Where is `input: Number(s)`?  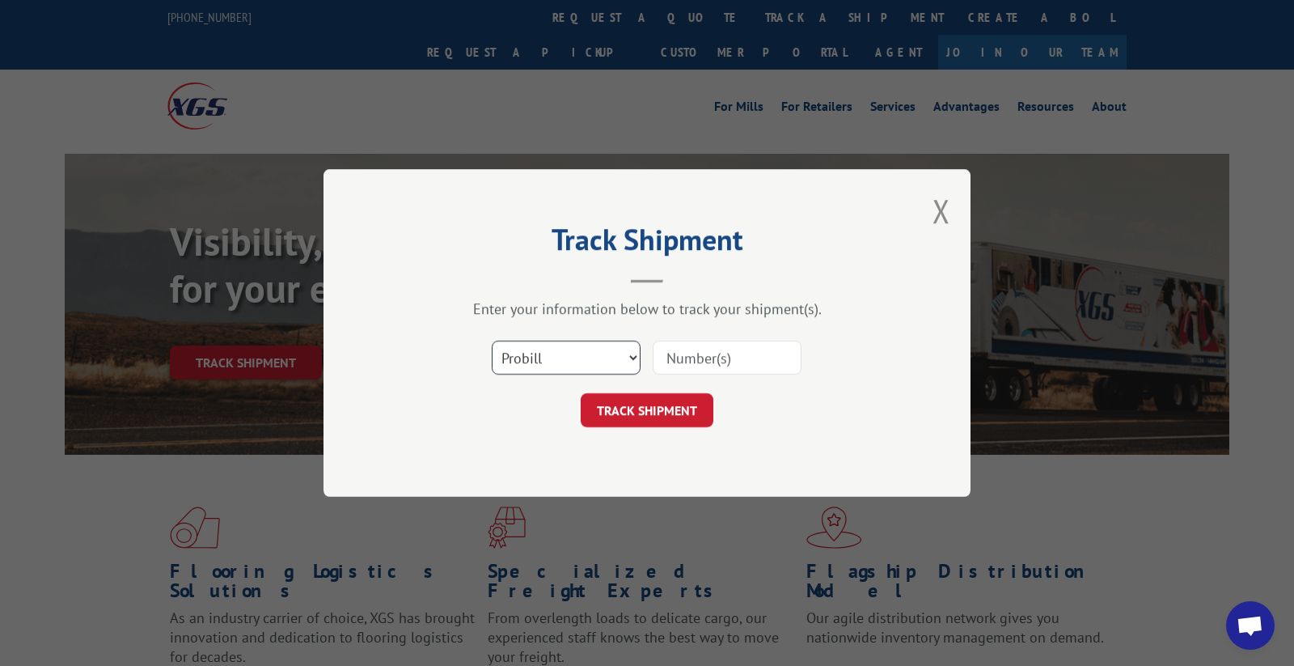
input: Number(s) is located at coordinates (727, 358).